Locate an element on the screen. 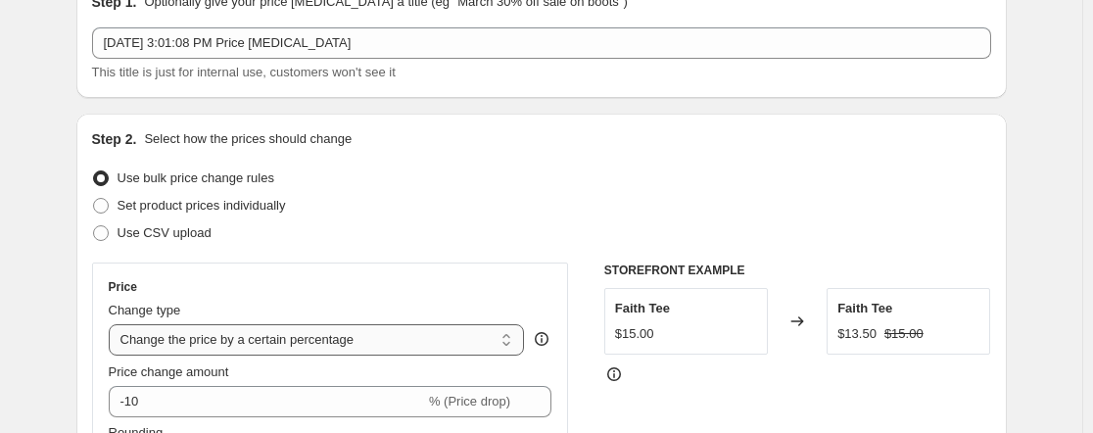 This screenshot has width=1093, height=433. div: $13.50 is located at coordinates (857, 334).